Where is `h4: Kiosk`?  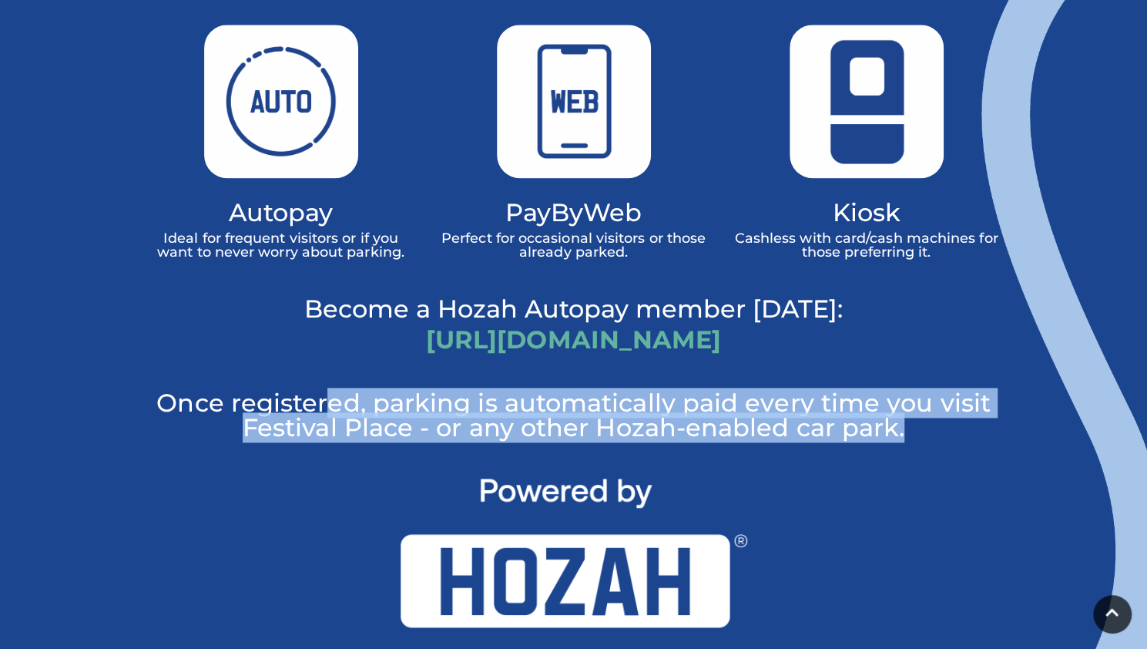 h4: Kiosk is located at coordinates (867, 212).